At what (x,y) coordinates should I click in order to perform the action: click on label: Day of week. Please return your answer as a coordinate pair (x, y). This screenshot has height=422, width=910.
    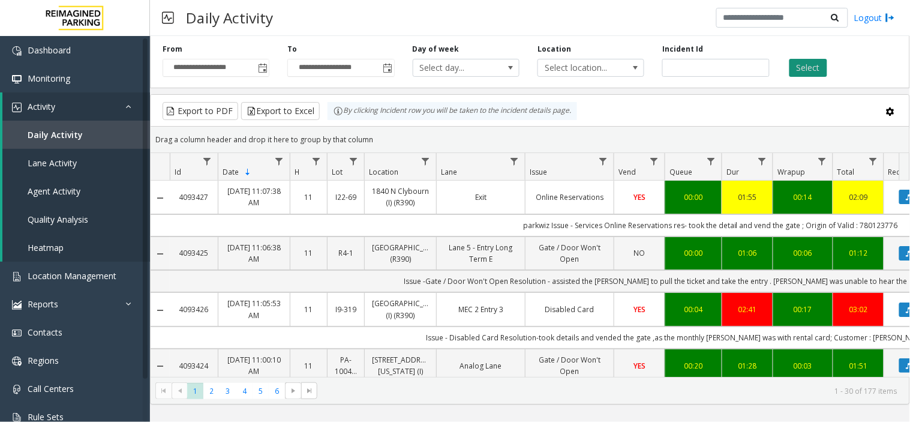
    Looking at the image, I should click on (436, 49).